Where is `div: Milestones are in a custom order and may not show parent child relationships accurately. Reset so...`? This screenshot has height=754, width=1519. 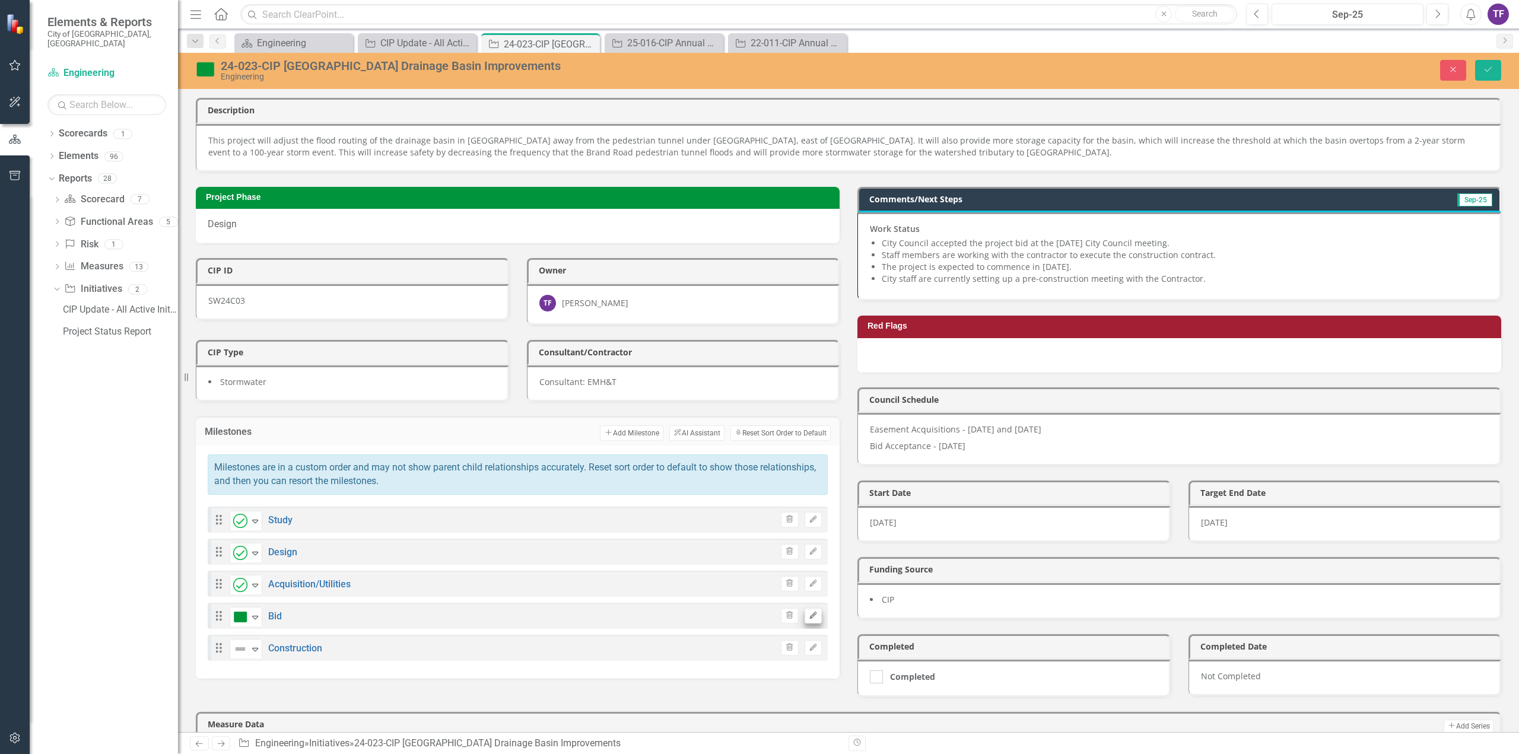
div: Milestones are in a custom order and may not show parent child relationships accurately. Reset so... is located at coordinates (517, 475).